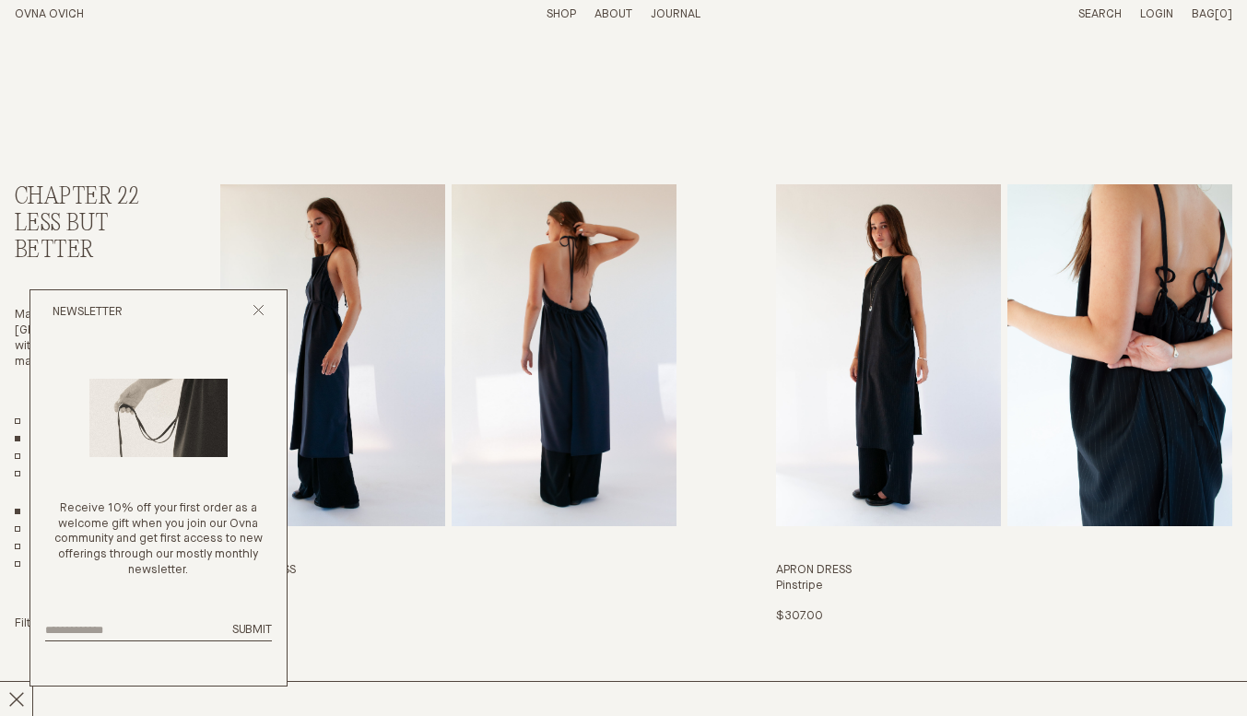  Describe the element at coordinates (561, 14) in the screenshot. I see `a: Shop` at that location.